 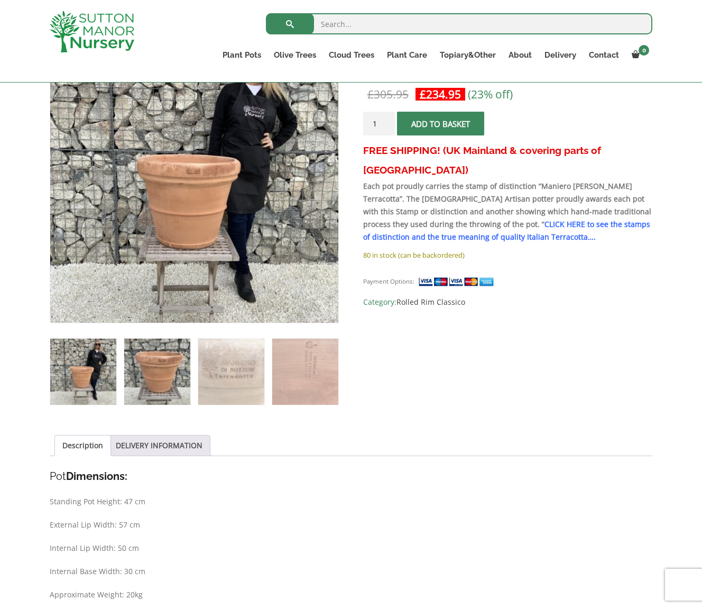 I want to click on img: Terracotta Tuscan Pot Rolled Rim 60 (Handmade) - Image 2, so click(x=157, y=371).